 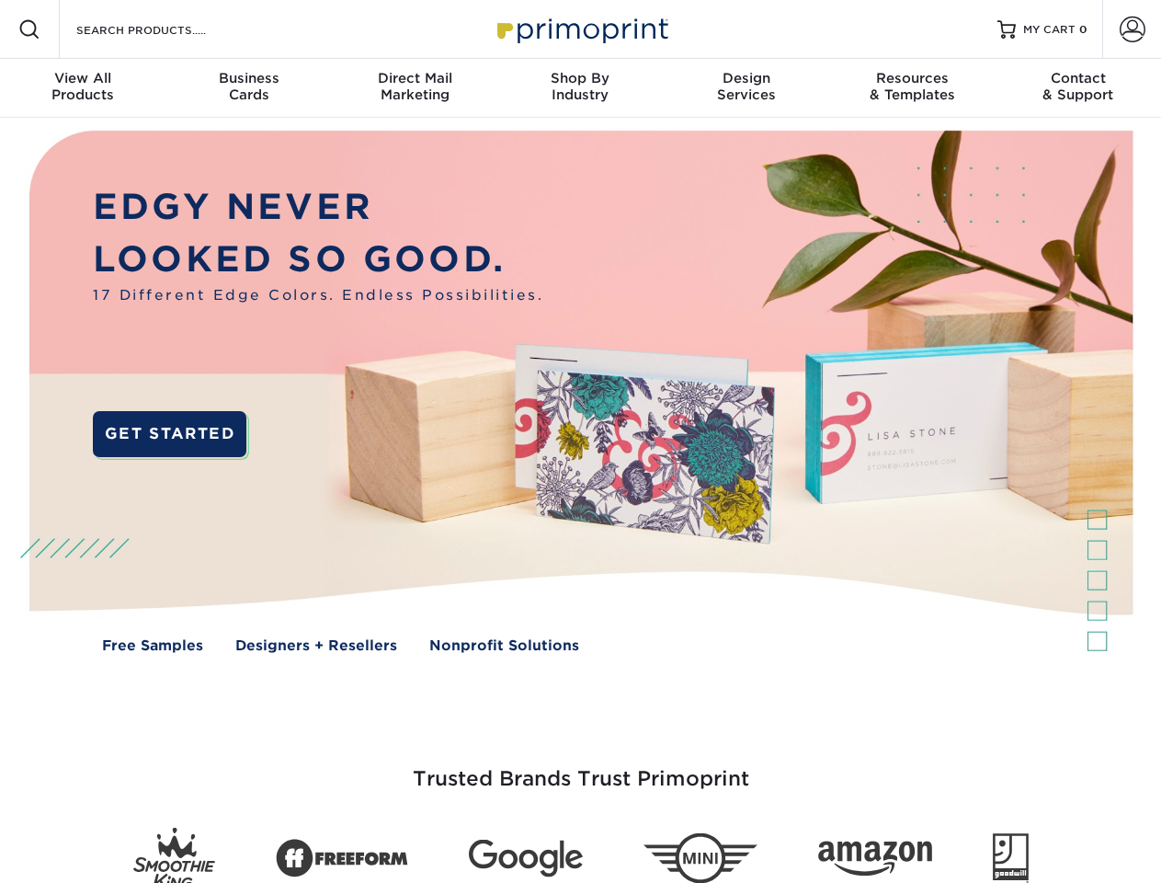 What do you see at coordinates (415, 78) in the screenshot?
I see `span: Direct Mail` at bounding box center [415, 78].